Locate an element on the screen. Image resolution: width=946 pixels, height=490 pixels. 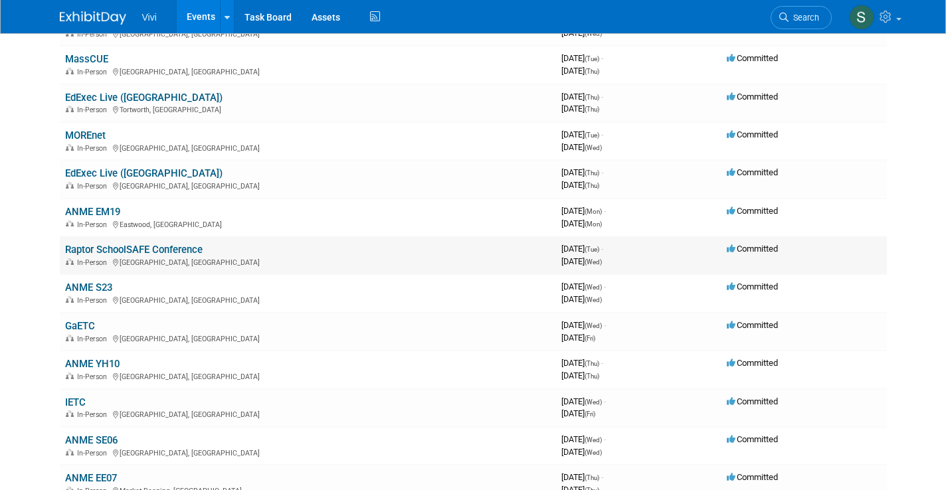
a: ANME EE07 is located at coordinates (91, 478).